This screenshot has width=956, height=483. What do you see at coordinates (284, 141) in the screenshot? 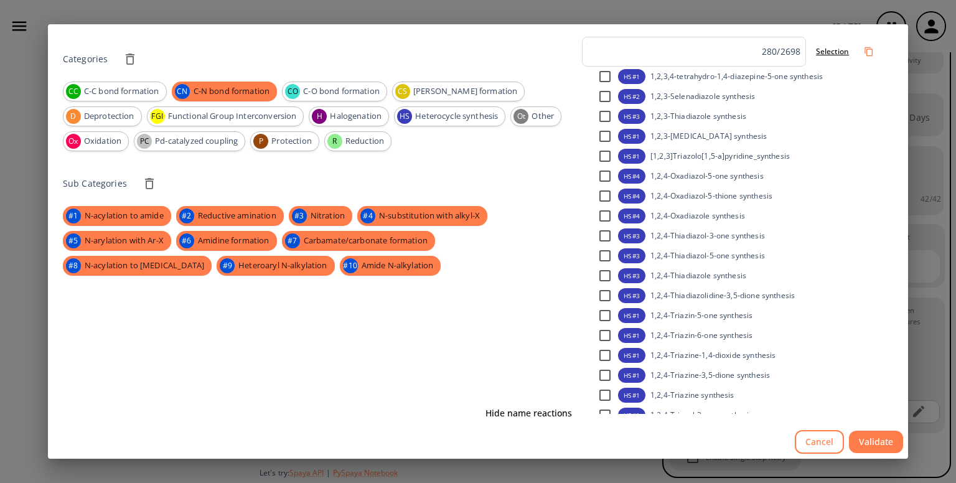
I see `div: PProtection` at bounding box center [284, 141].